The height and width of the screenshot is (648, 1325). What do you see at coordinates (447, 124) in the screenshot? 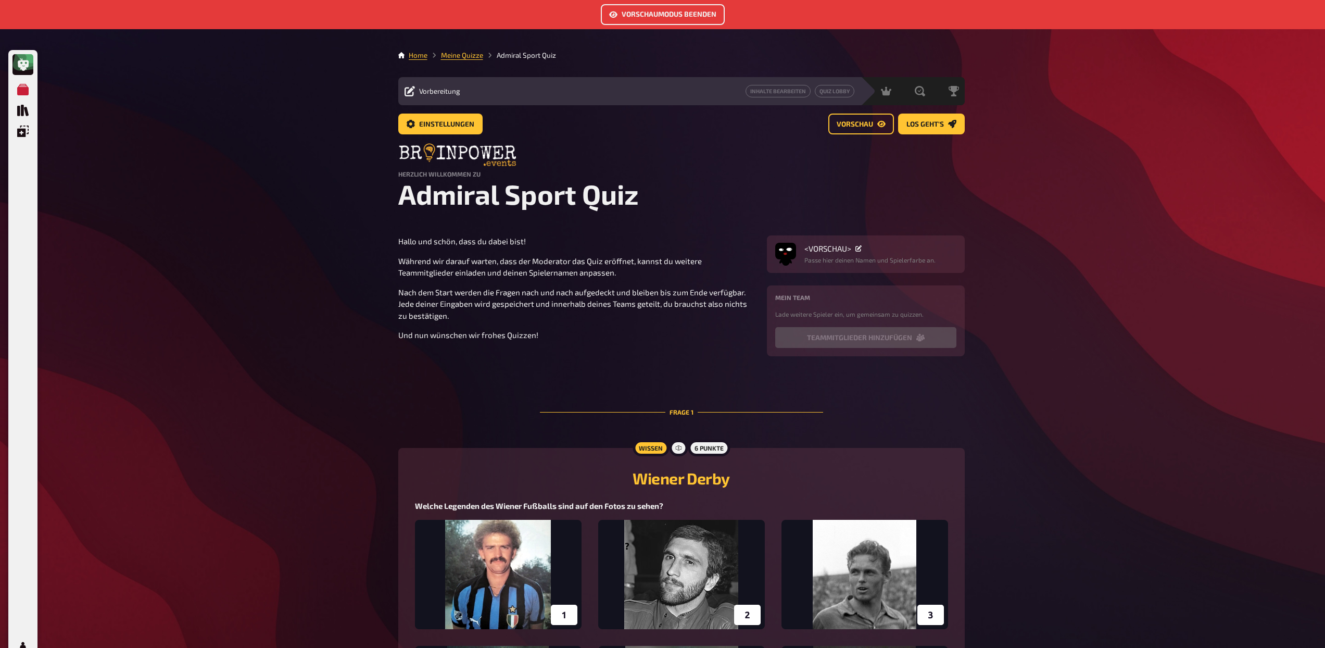
I see `span: Einstellungen` at bounding box center [447, 124].